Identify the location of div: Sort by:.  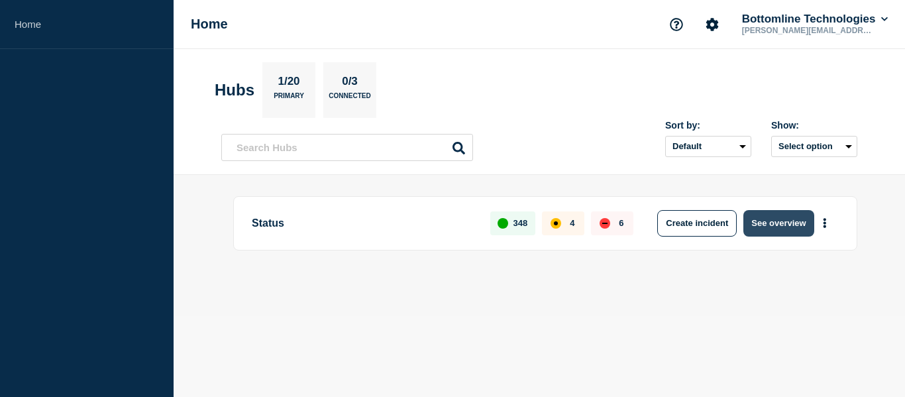
(708, 125).